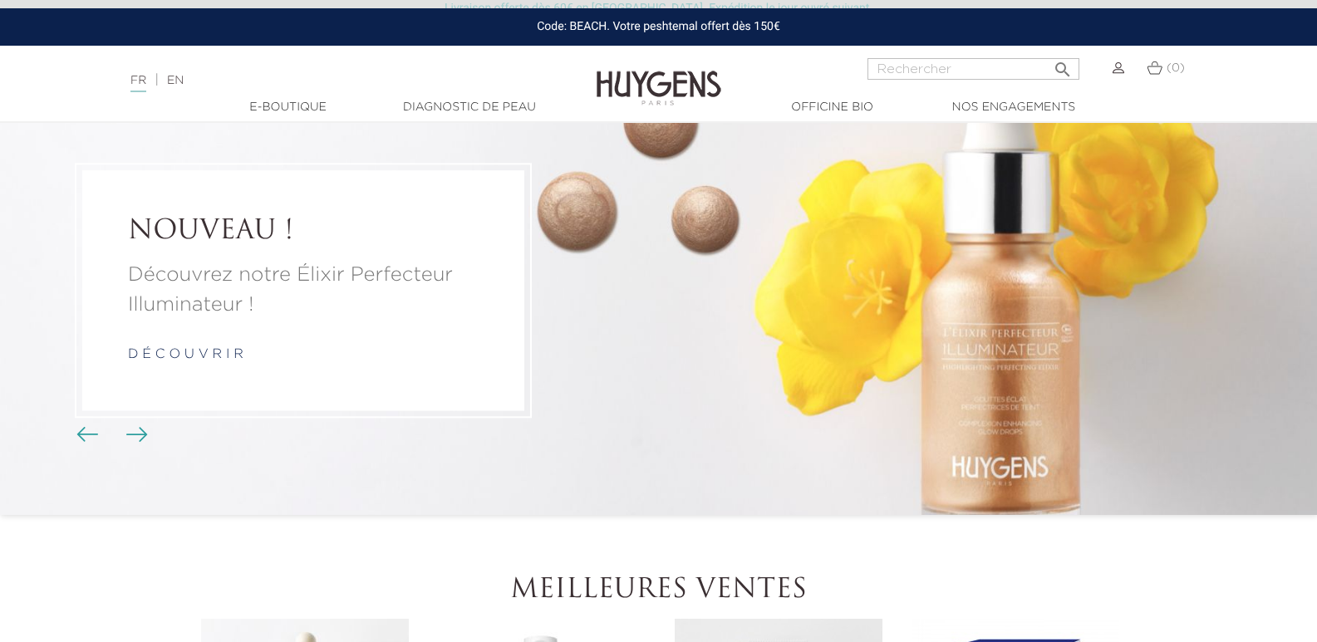 The width and height of the screenshot is (1317, 642). I want to click on a: E-Boutique, so click(288, 107).